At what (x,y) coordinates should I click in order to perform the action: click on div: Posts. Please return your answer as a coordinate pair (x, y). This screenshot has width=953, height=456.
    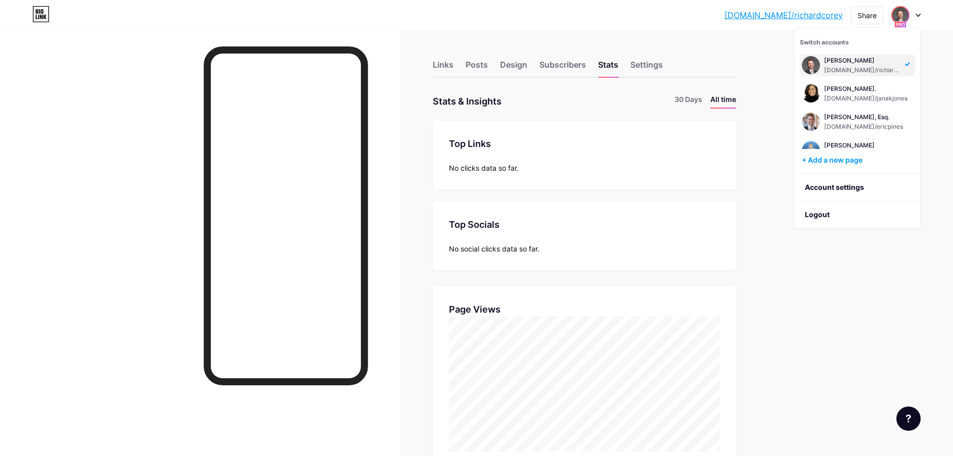
    Looking at the image, I should click on (477, 68).